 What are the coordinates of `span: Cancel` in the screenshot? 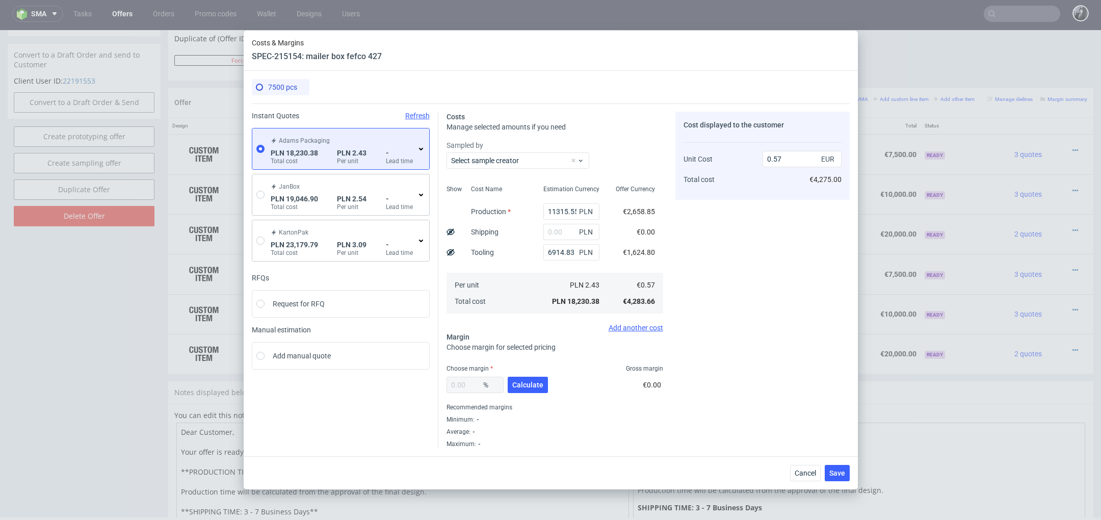 It's located at (806, 473).